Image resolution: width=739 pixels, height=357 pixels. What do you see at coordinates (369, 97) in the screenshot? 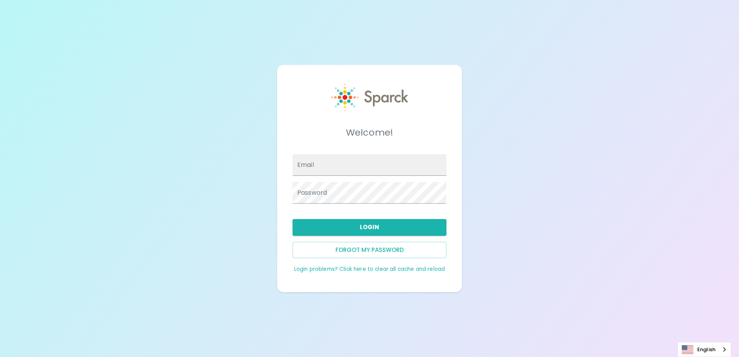
I see `img: Sparck logo` at bounding box center [369, 97].